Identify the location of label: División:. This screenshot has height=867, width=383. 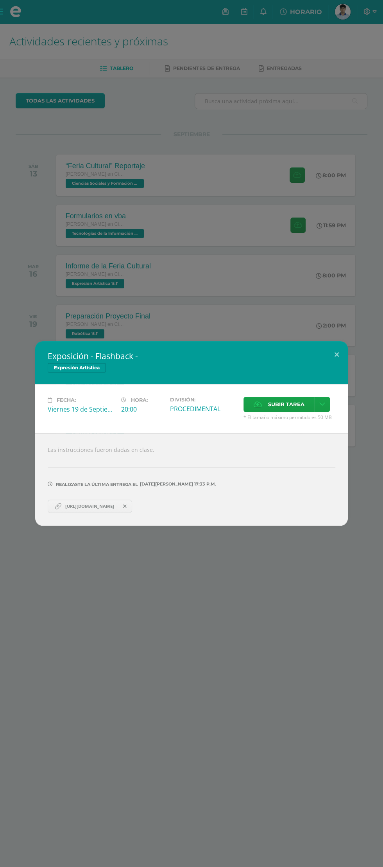
(204, 399).